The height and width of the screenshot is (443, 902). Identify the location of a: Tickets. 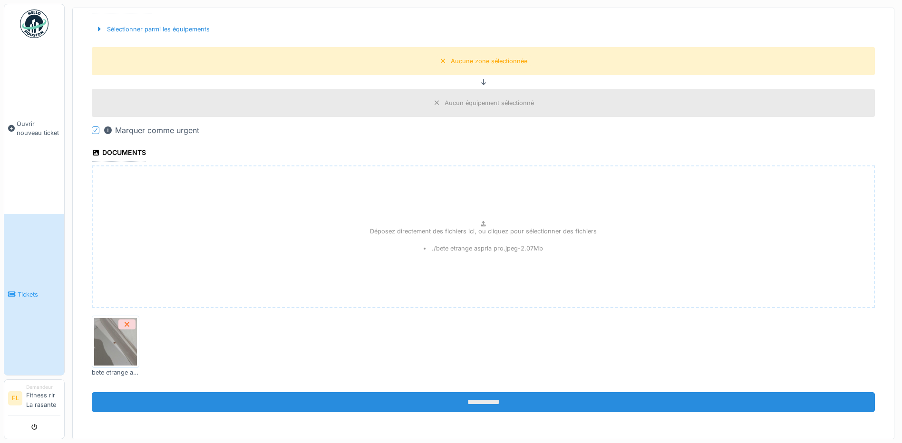
(34, 294).